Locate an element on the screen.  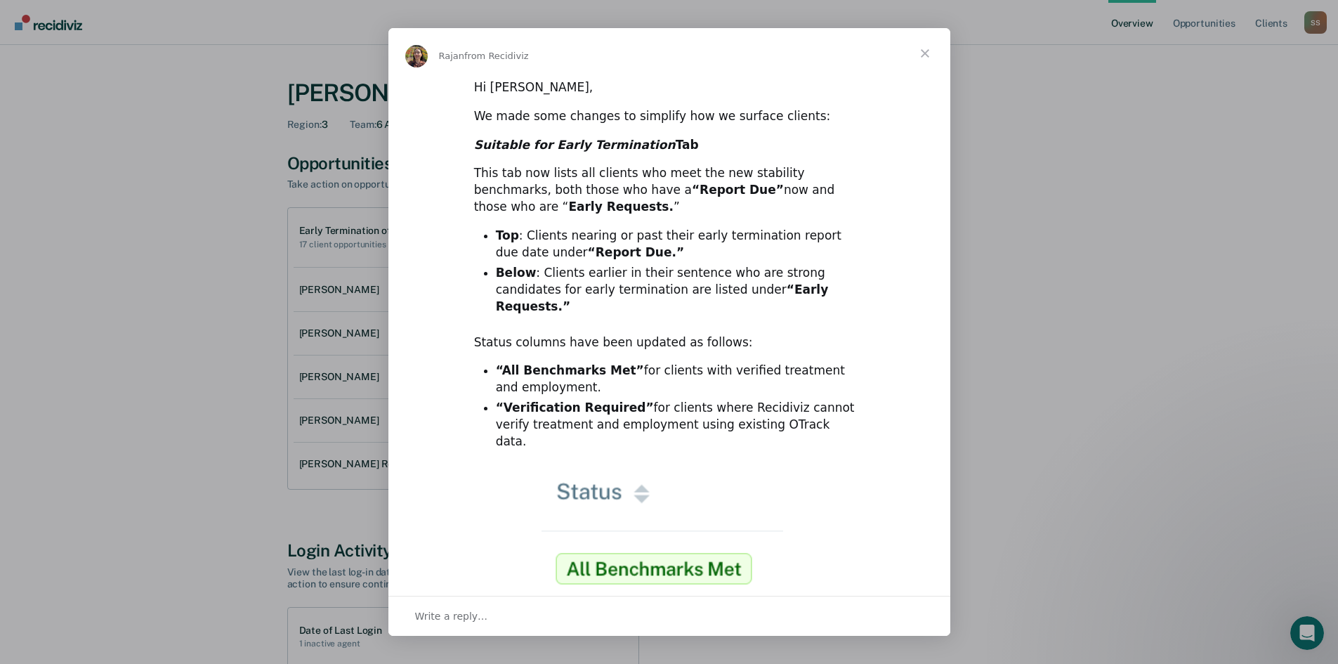
span: from Recidiviz is located at coordinates (497, 55).